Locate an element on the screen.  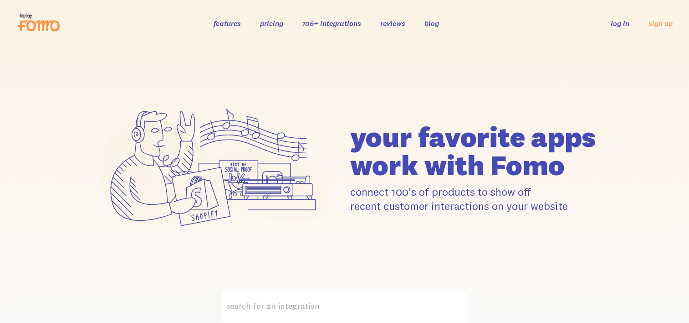
label: search for an integration is located at coordinates (345, 306).